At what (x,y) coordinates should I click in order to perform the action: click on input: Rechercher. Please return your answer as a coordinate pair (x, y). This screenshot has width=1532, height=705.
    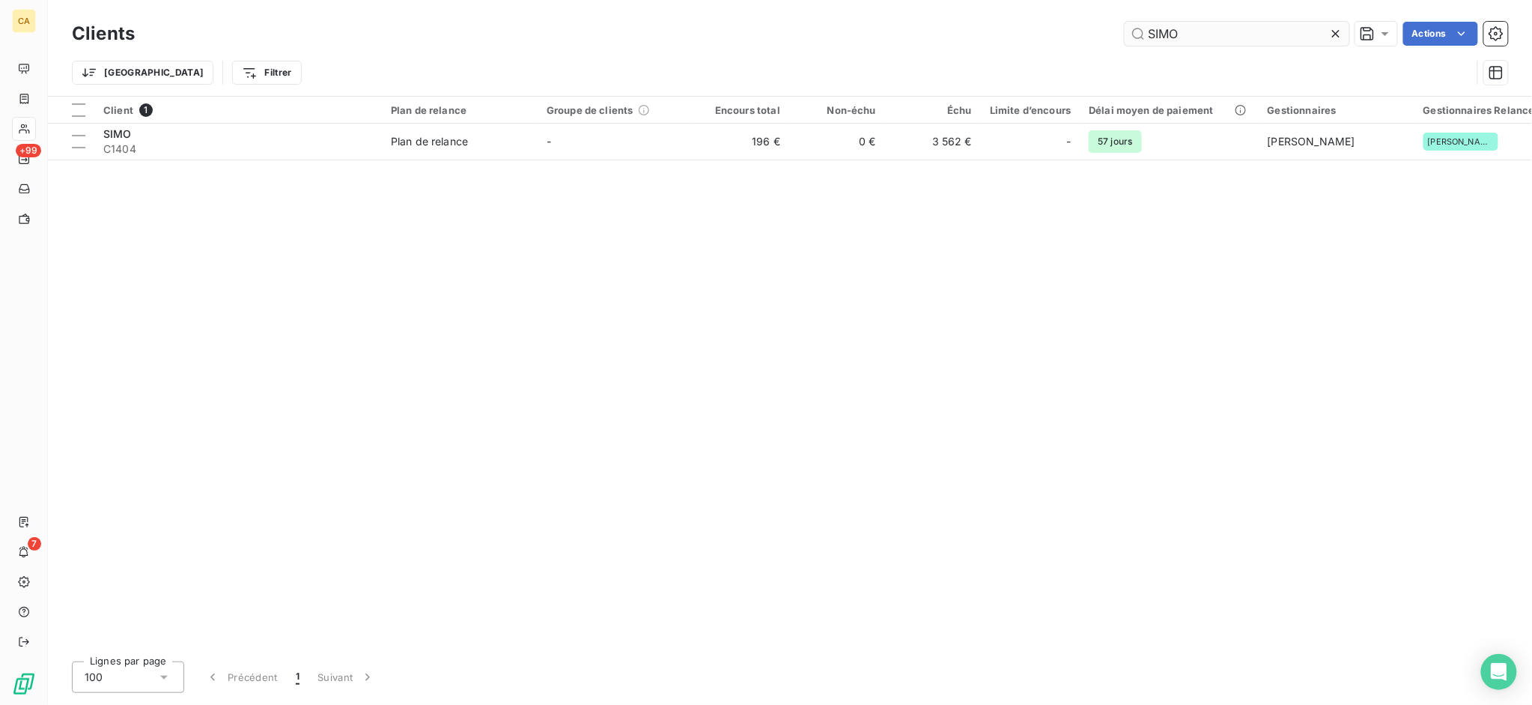
    Looking at the image, I should click on (1237, 34).